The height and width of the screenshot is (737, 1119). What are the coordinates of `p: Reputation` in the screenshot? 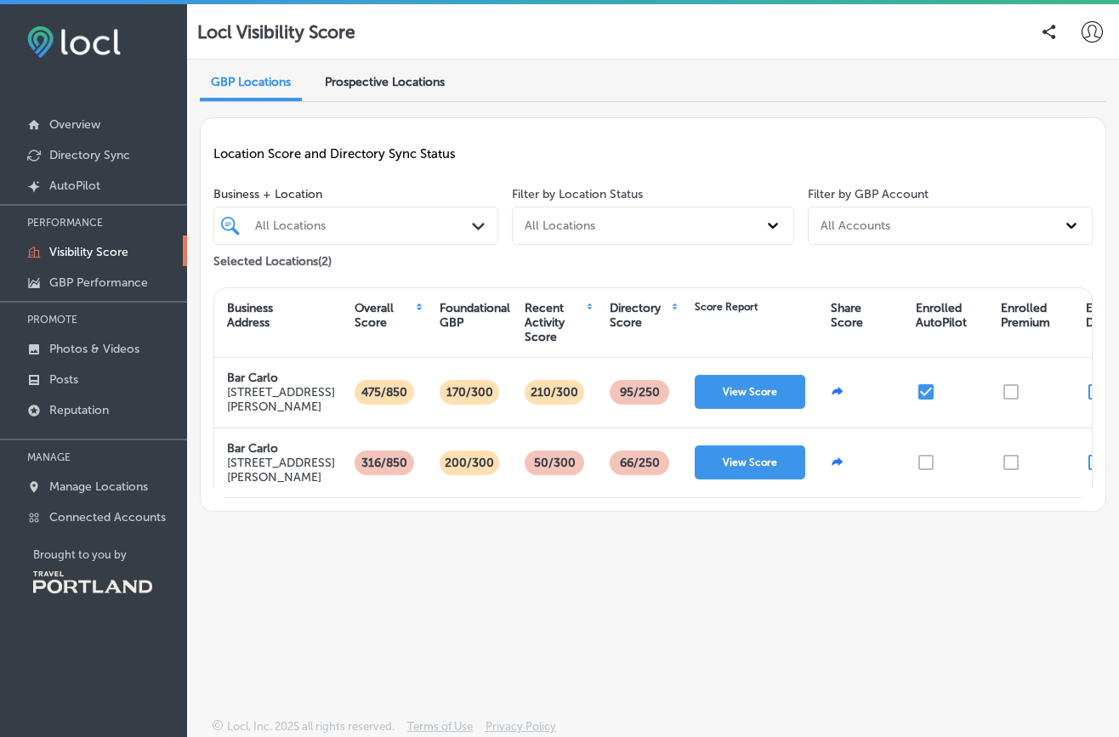 It's located at (79, 410).